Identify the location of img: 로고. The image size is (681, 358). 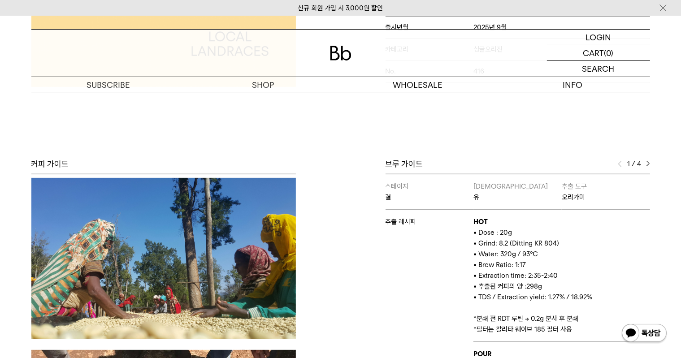
(341, 53).